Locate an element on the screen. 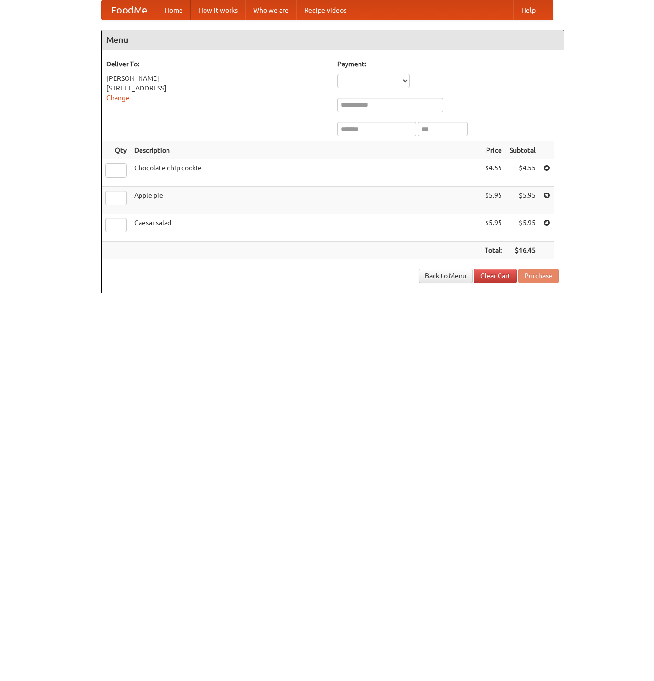  a: How it works is located at coordinates (218, 10).